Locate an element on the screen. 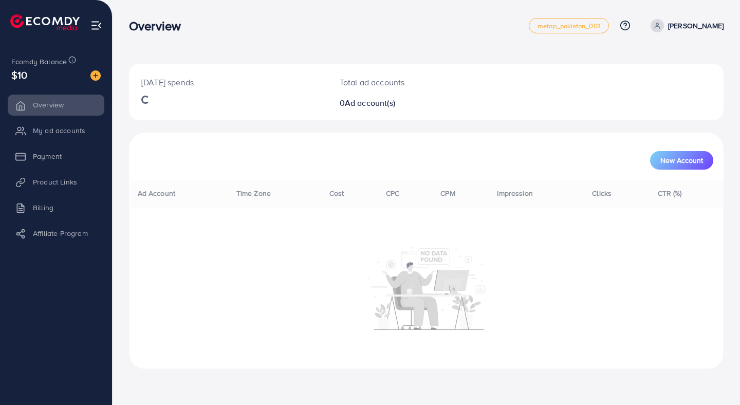 This screenshot has width=740, height=405. span: Ad account(s) is located at coordinates (370, 103).